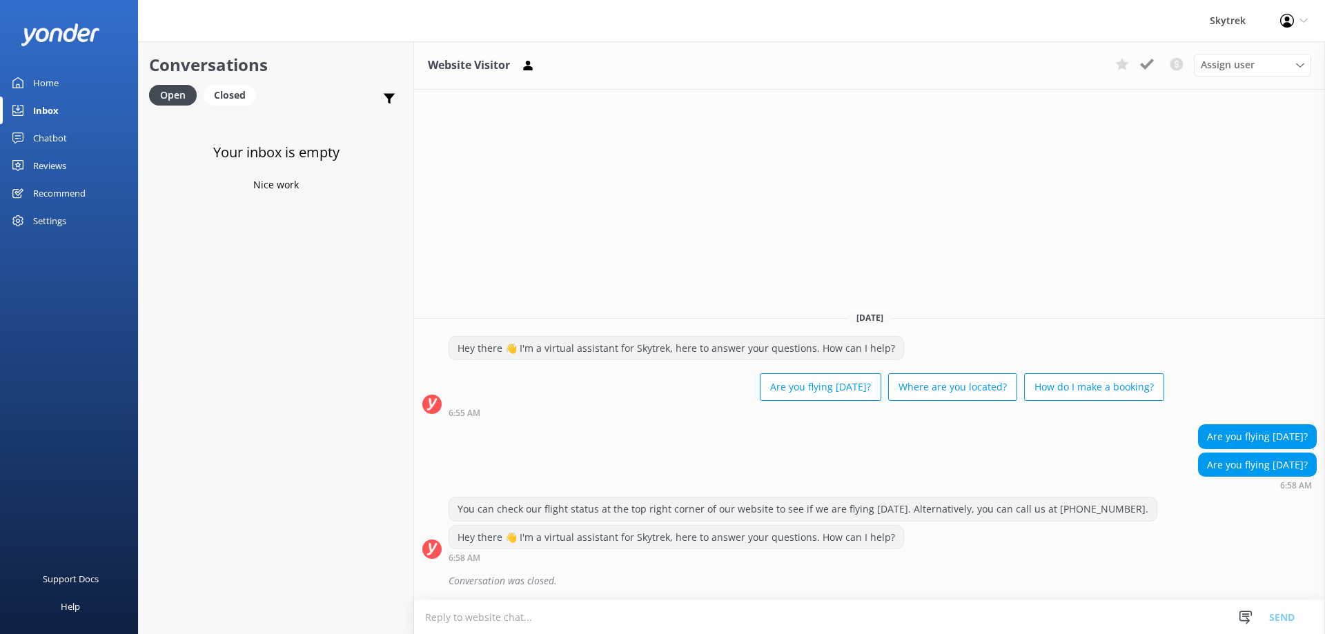  What do you see at coordinates (276, 185) in the screenshot?
I see `p: Nice work` at bounding box center [276, 185].